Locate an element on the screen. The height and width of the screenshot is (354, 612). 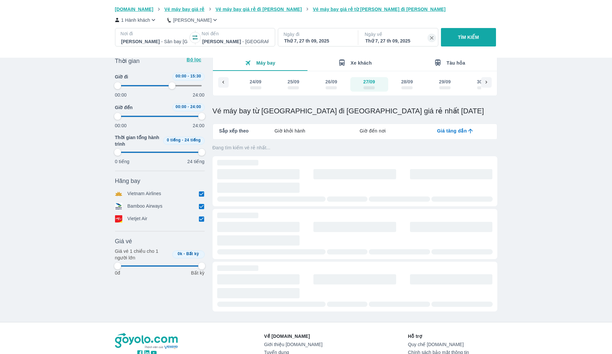
span: Giờ đi is located at coordinates (122, 77).